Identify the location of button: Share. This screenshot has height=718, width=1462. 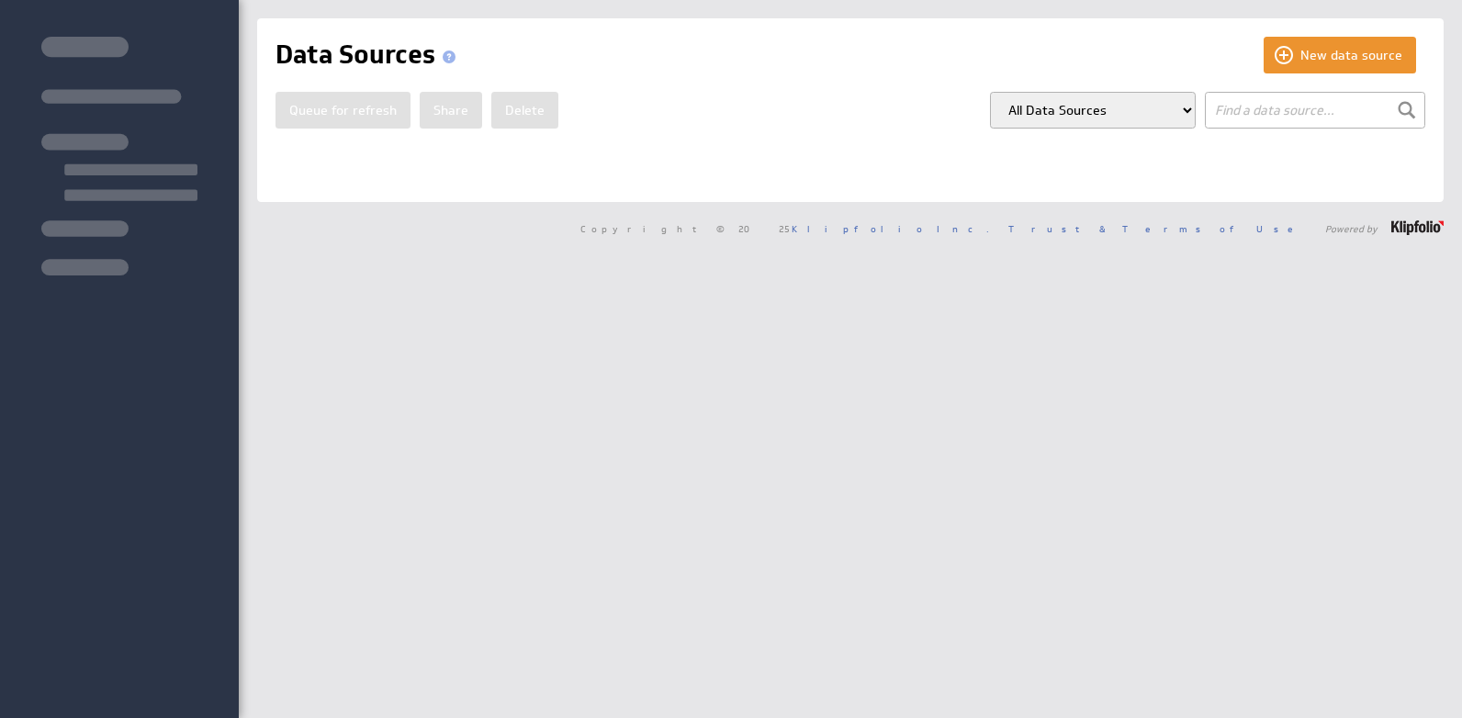
(451, 110).